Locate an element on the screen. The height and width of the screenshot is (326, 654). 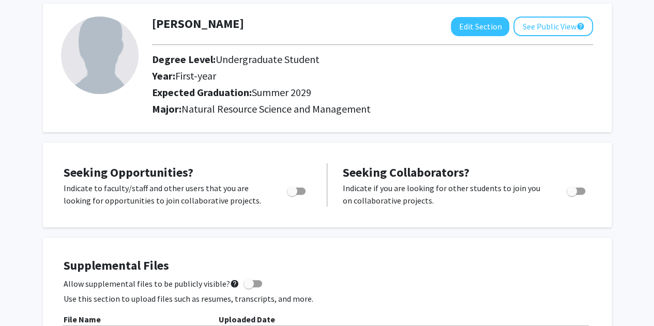
span: Seeking Collaborators? is located at coordinates (406, 172).